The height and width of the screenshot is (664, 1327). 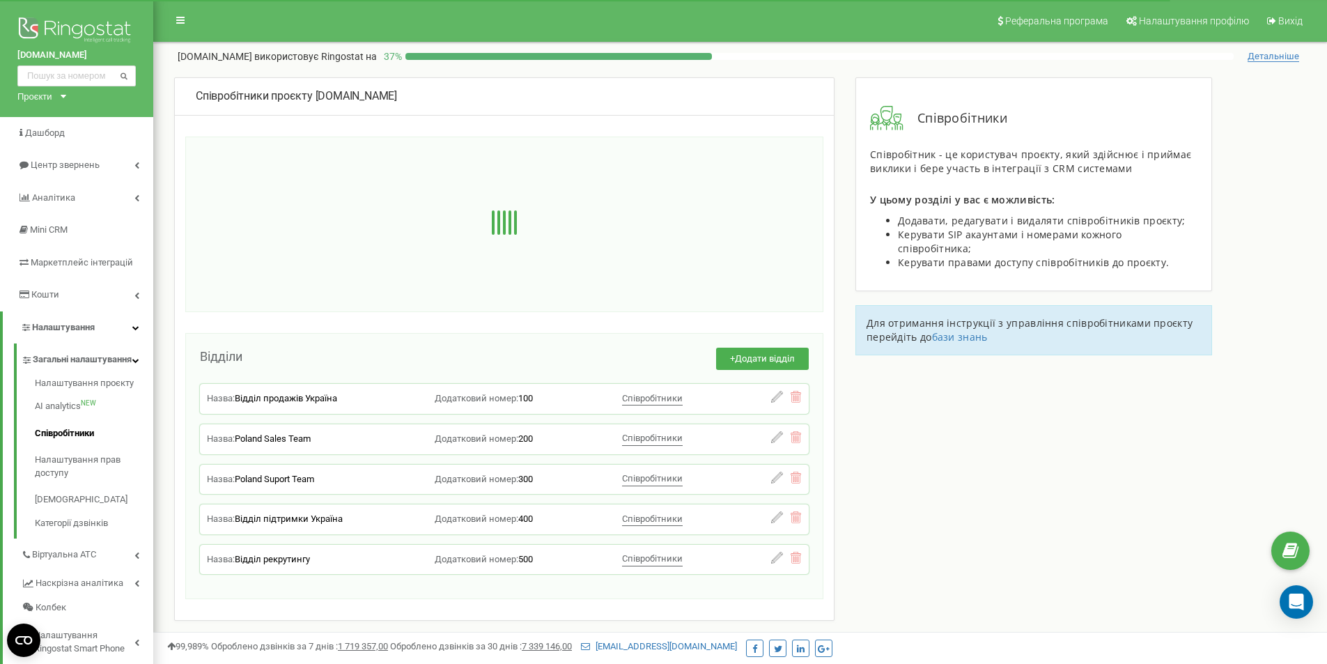 What do you see at coordinates (84, 642) in the screenshot?
I see `span: Налаштування Ringostat Smart Phone` at bounding box center [84, 642].